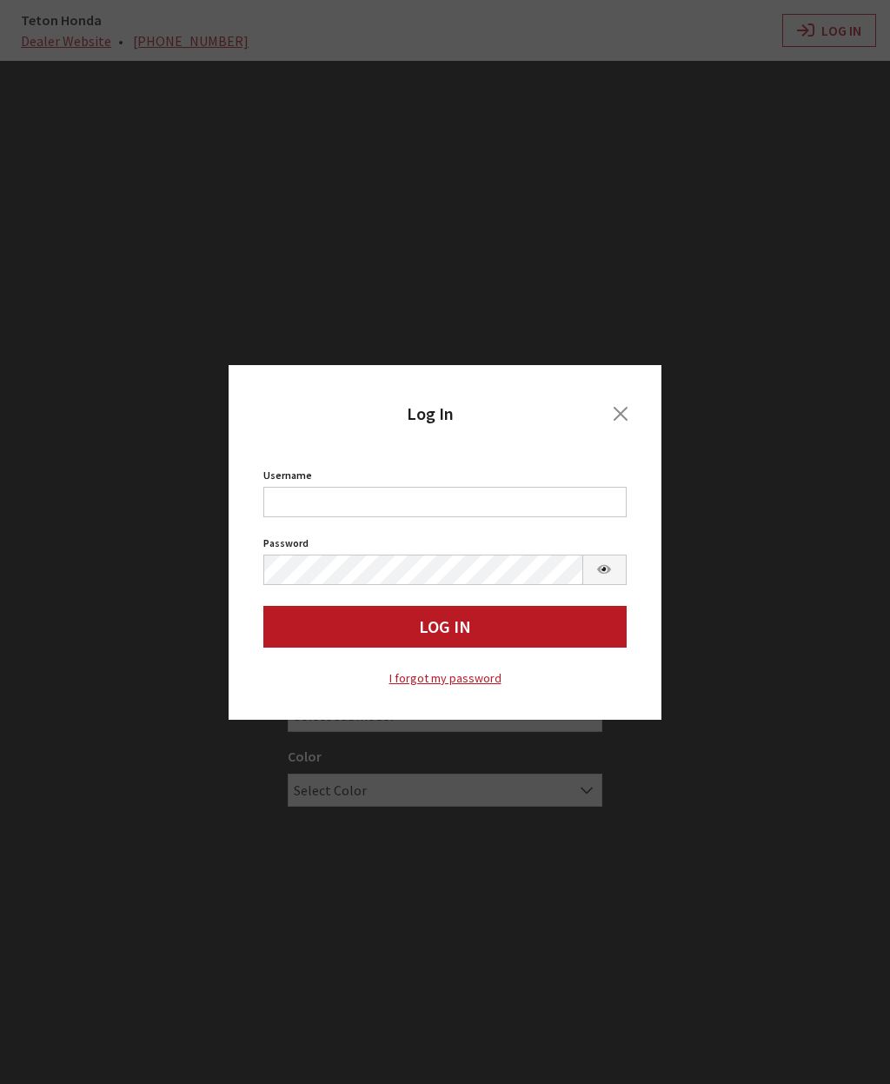  I want to click on label: Password, so click(286, 543).